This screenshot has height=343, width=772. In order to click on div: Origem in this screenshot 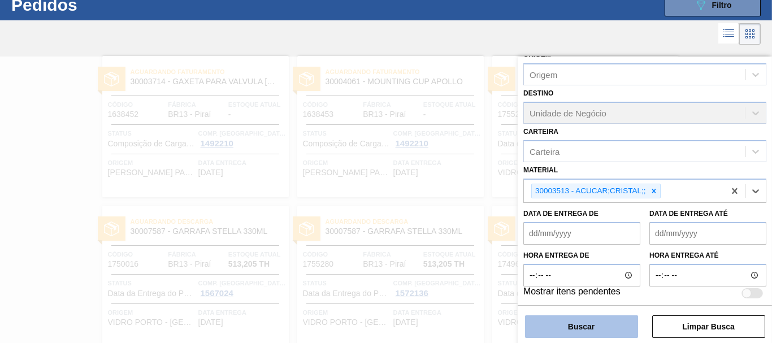, I will do `click(543, 75)`.